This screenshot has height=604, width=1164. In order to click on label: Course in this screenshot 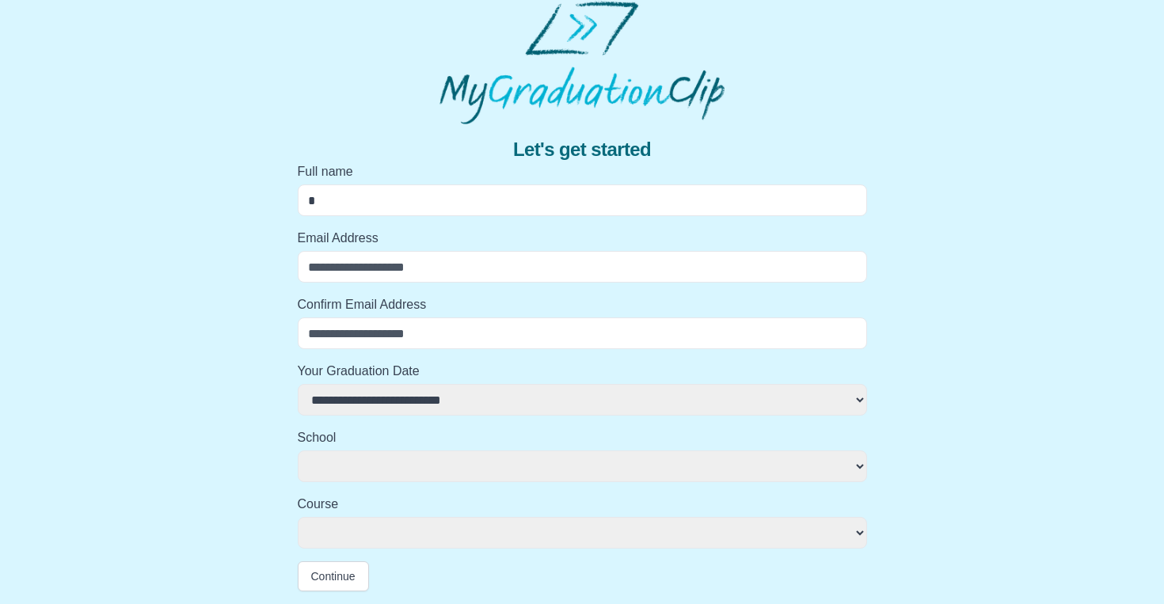, I will do `click(582, 504)`.